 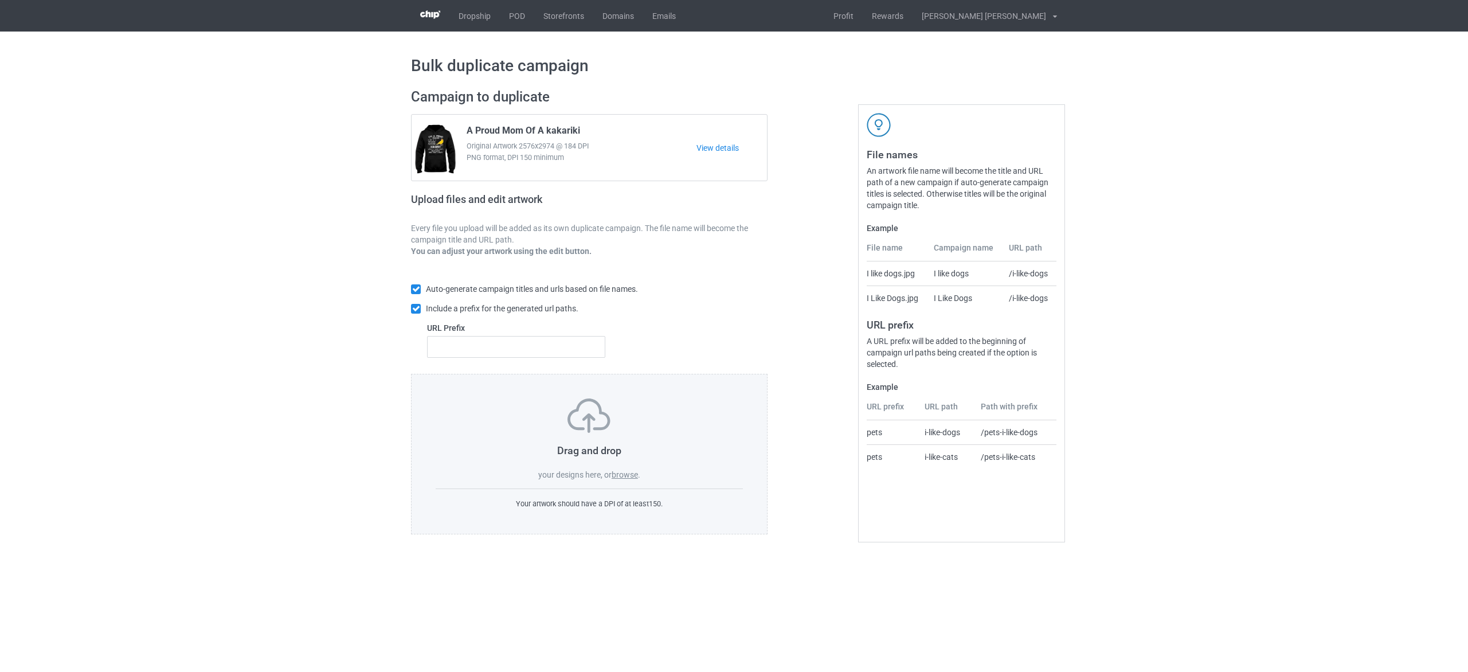 What do you see at coordinates (532, 289) in the screenshot?
I see `span: Auto-generate campaign titles and urls based on file names.` at bounding box center [532, 289].